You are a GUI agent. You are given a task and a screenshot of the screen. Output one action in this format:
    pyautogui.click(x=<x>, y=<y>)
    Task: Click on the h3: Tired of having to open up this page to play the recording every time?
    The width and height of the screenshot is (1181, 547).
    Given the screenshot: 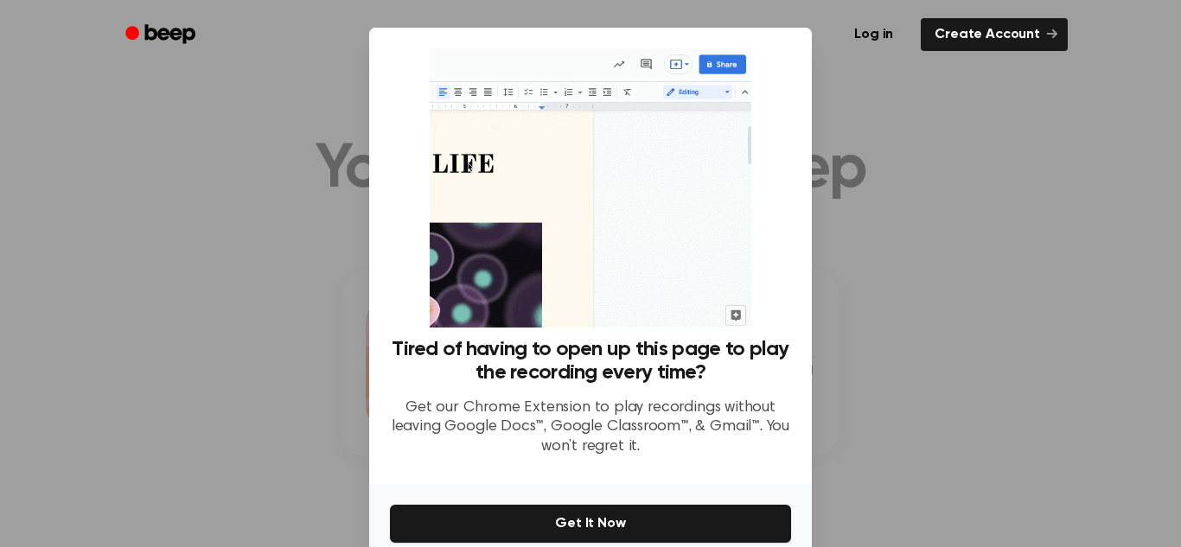 What is the action you would take?
    pyautogui.click(x=590, y=361)
    